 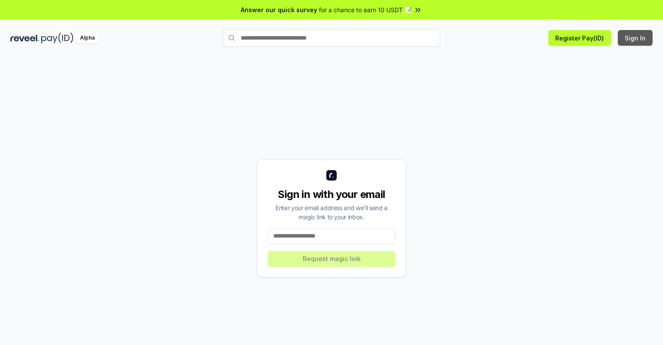 What do you see at coordinates (332, 175) in the screenshot?
I see `img: logo_small` at bounding box center [332, 175].